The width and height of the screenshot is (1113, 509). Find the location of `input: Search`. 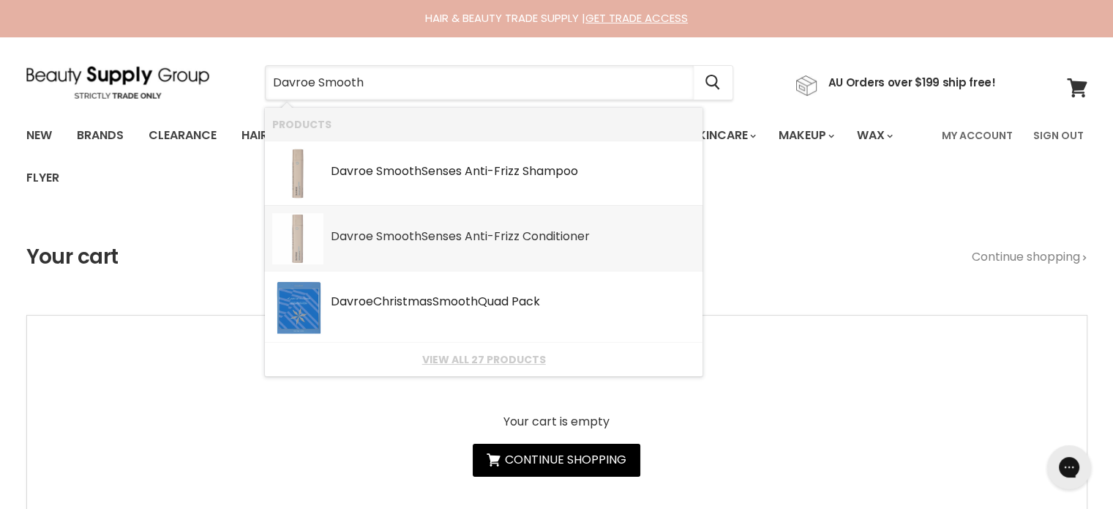

input: Search is located at coordinates (479, 83).